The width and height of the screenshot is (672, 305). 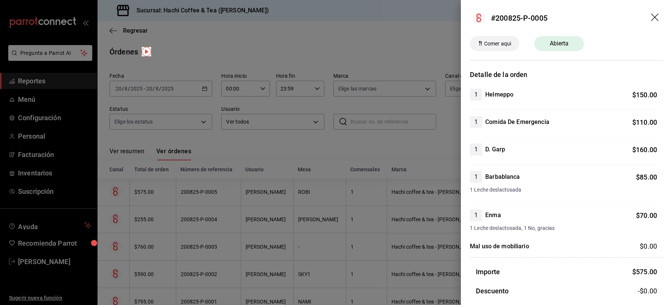 I want to click on h3: Importe, so click(x=488, y=271).